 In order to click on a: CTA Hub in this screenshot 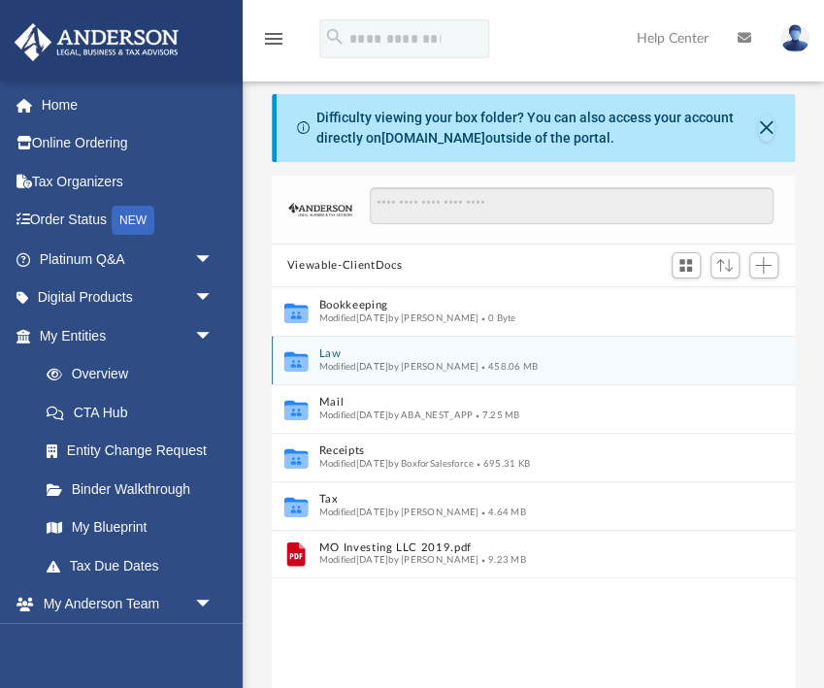, I will do `click(135, 412)`.